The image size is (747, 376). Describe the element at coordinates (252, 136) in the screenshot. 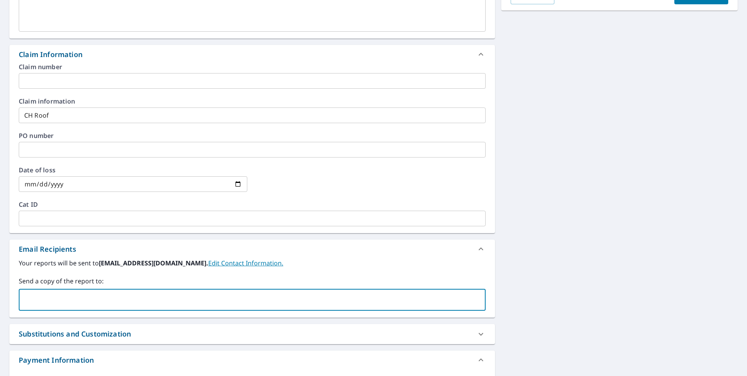

I see `label: PO number` at that location.